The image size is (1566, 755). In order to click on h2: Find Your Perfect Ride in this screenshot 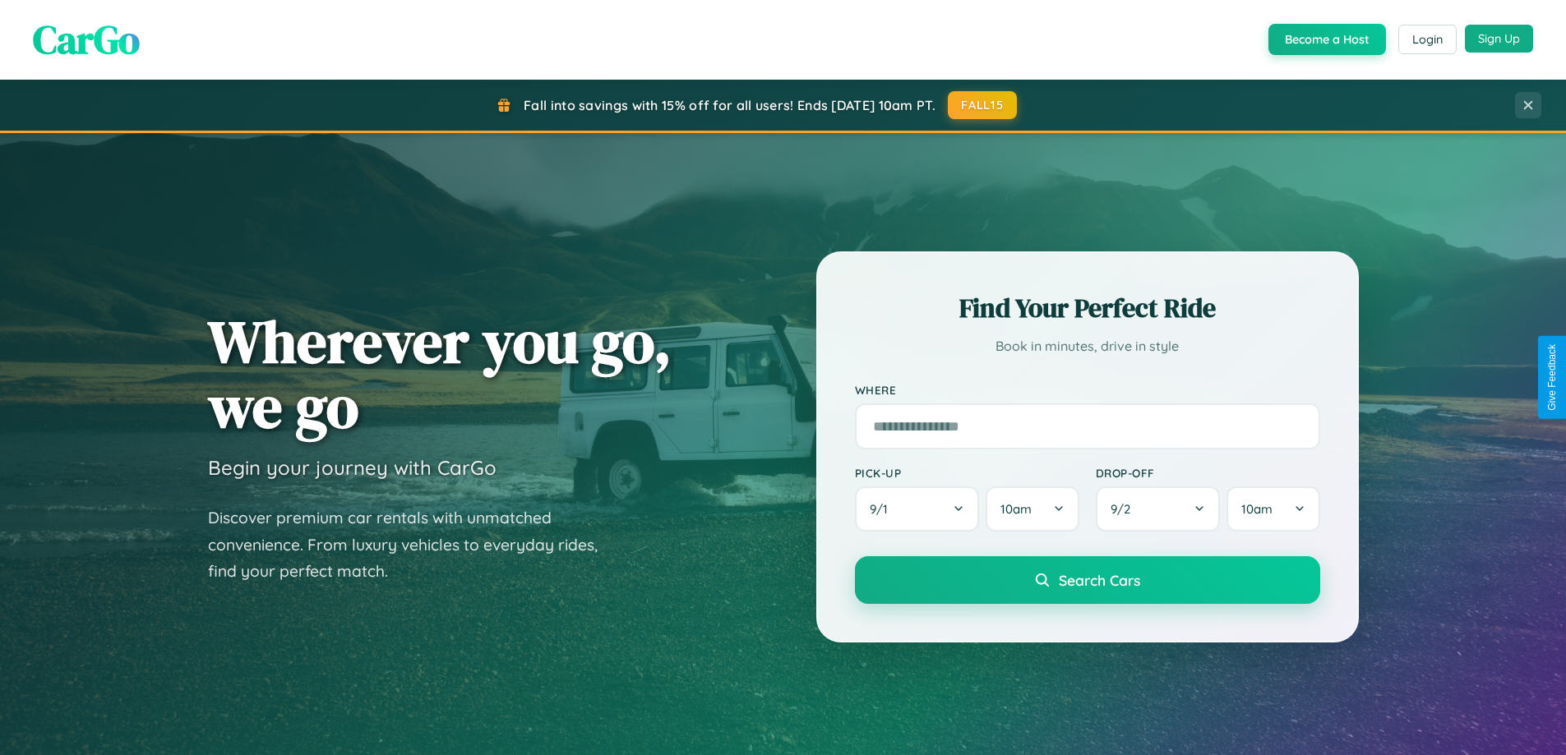, I will do `click(1088, 308)`.